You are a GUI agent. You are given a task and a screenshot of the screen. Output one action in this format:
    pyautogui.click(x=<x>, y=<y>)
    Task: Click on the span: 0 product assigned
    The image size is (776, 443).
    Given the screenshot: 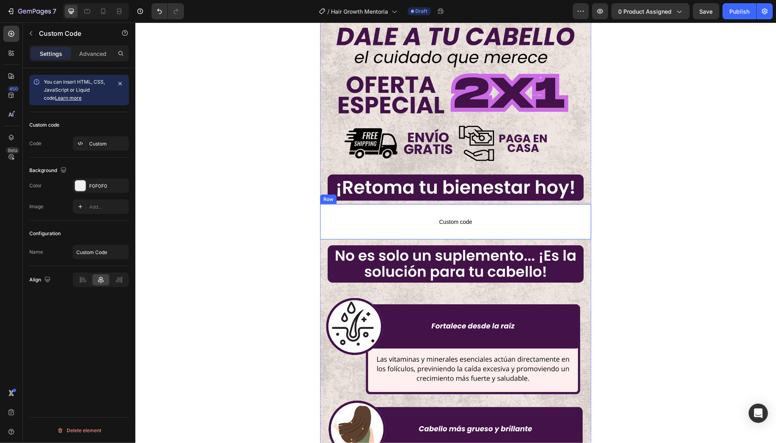 What is the action you would take?
    pyautogui.click(x=645, y=11)
    